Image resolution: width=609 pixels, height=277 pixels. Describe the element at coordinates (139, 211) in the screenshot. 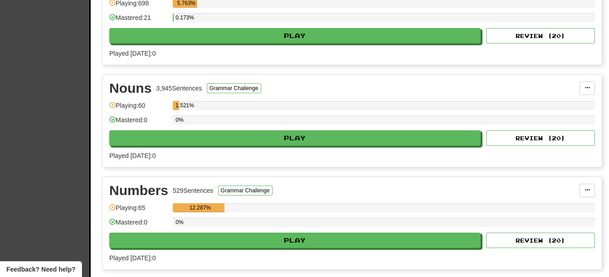

I see `div: Playing: 65` at that location.